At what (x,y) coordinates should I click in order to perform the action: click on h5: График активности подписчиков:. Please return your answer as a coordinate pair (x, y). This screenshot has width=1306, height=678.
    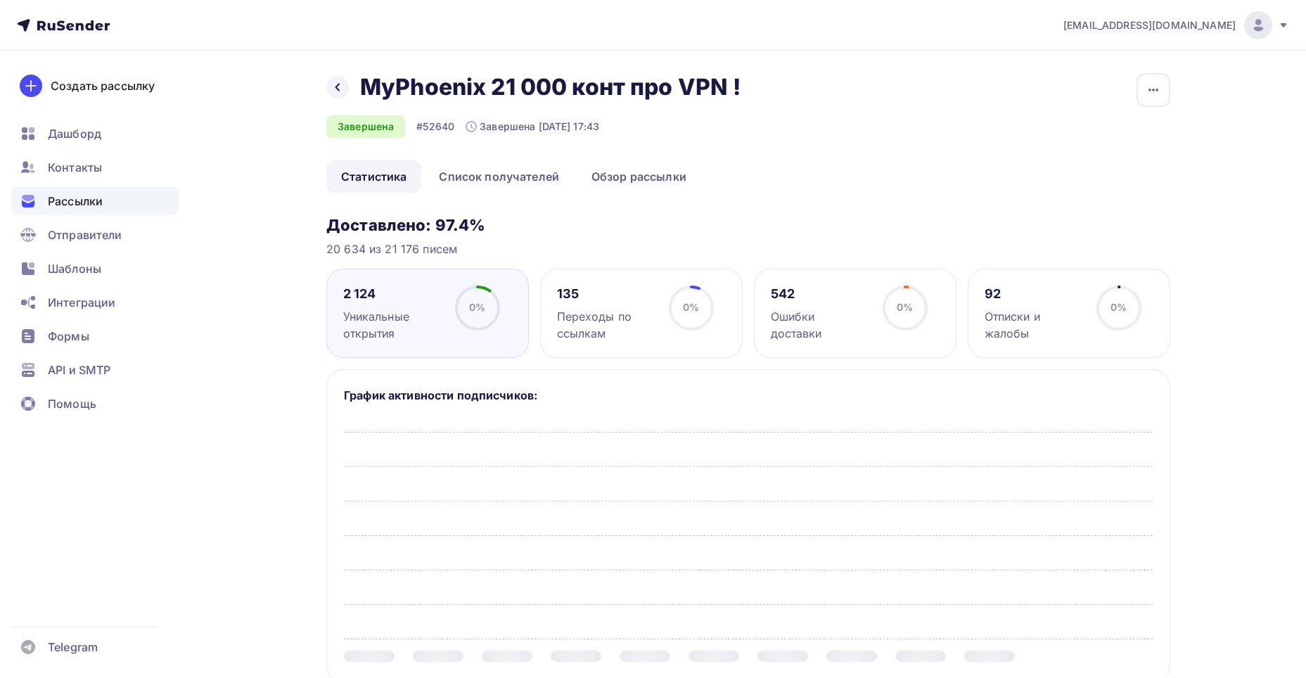
    Looking at the image, I should click on (748, 395).